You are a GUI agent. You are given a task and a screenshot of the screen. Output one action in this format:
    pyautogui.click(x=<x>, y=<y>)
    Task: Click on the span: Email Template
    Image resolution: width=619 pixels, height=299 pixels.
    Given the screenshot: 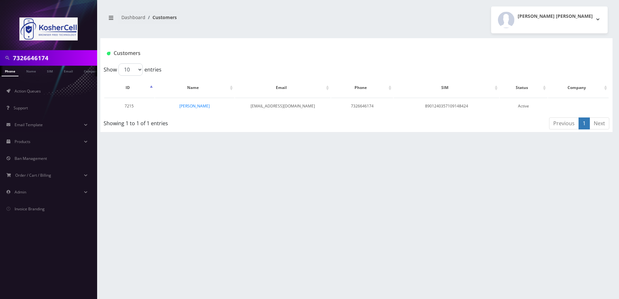 What is the action you would take?
    pyautogui.click(x=28, y=125)
    